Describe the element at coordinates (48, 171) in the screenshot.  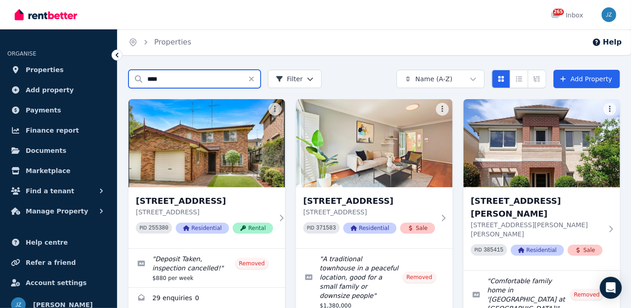
I see `span: Marketplace` at that location.